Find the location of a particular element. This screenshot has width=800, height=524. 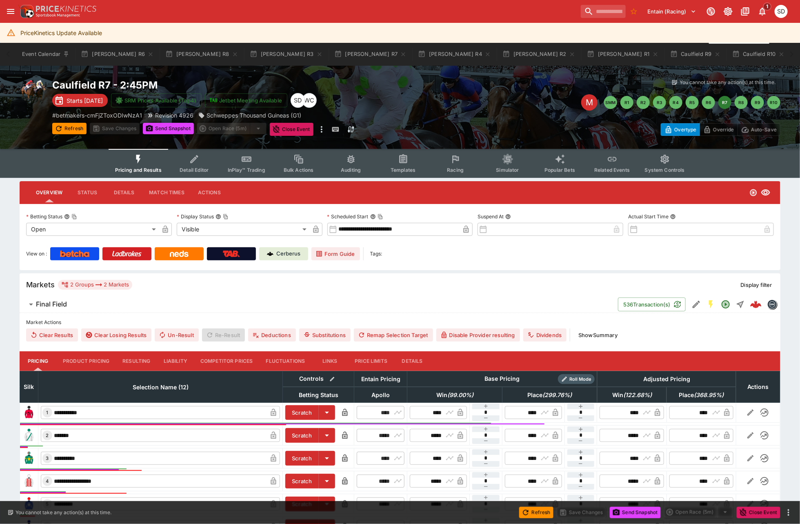

span: Templates is located at coordinates (403, 170).